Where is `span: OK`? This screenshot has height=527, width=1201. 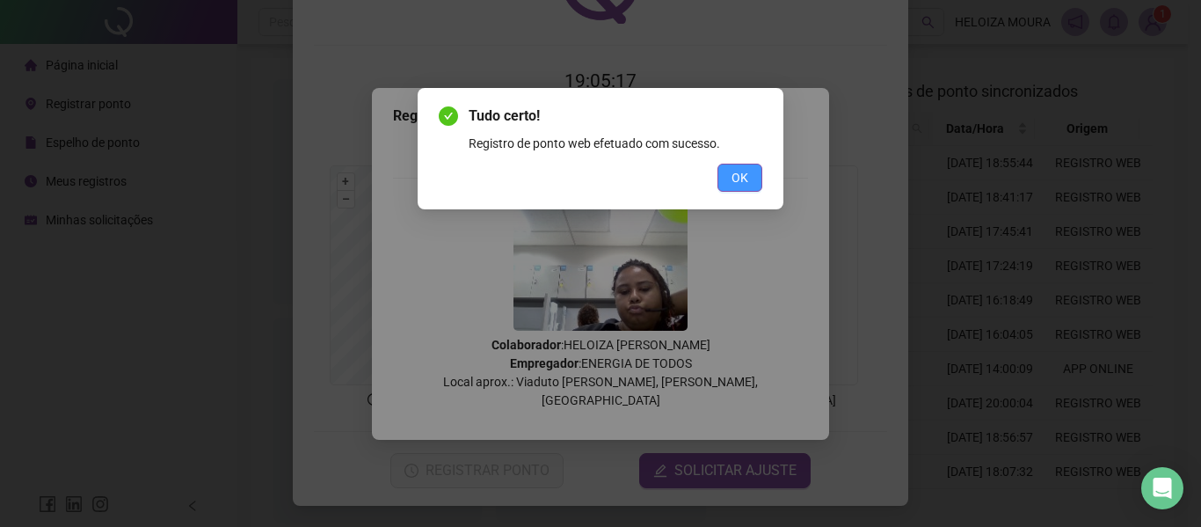
span: OK is located at coordinates (739, 178).